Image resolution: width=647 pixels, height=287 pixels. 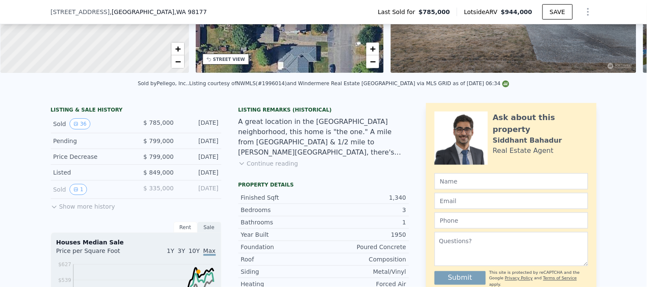 I want to click on span: , WA 98177, so click(x=191, y=12).